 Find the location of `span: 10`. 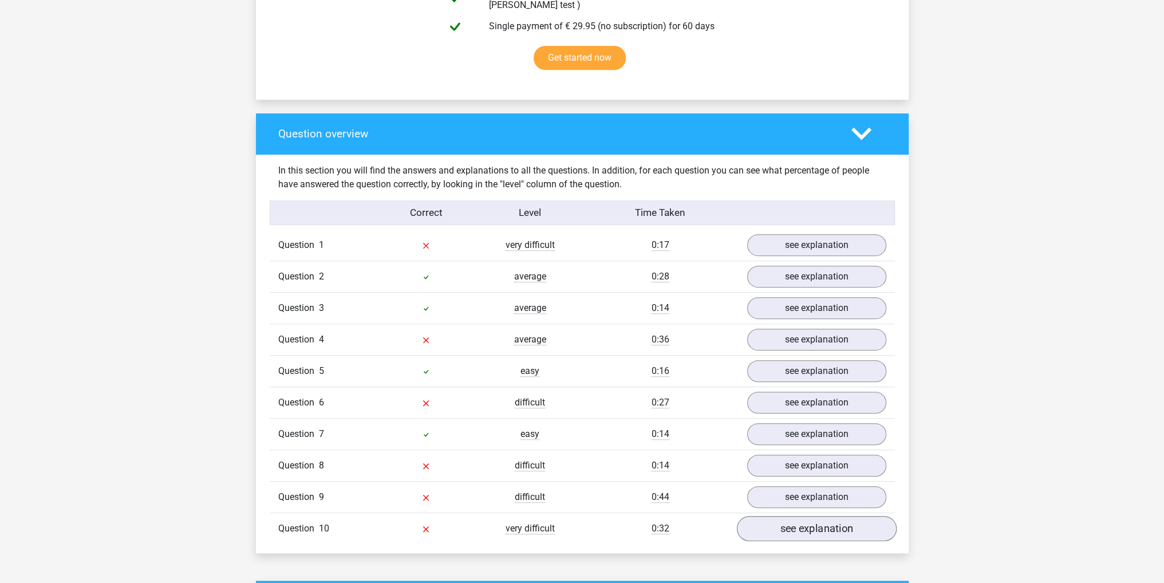

span: 10 is located at coordinates (324, 528).